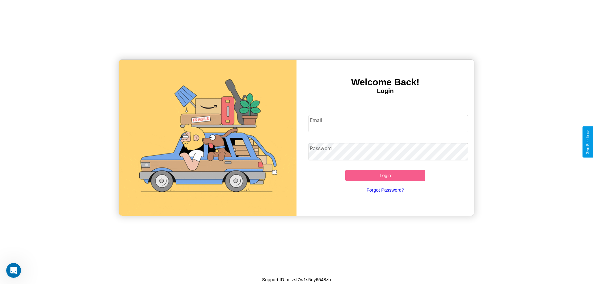  I want to click on div: Give Feedback, so click(587, 142).